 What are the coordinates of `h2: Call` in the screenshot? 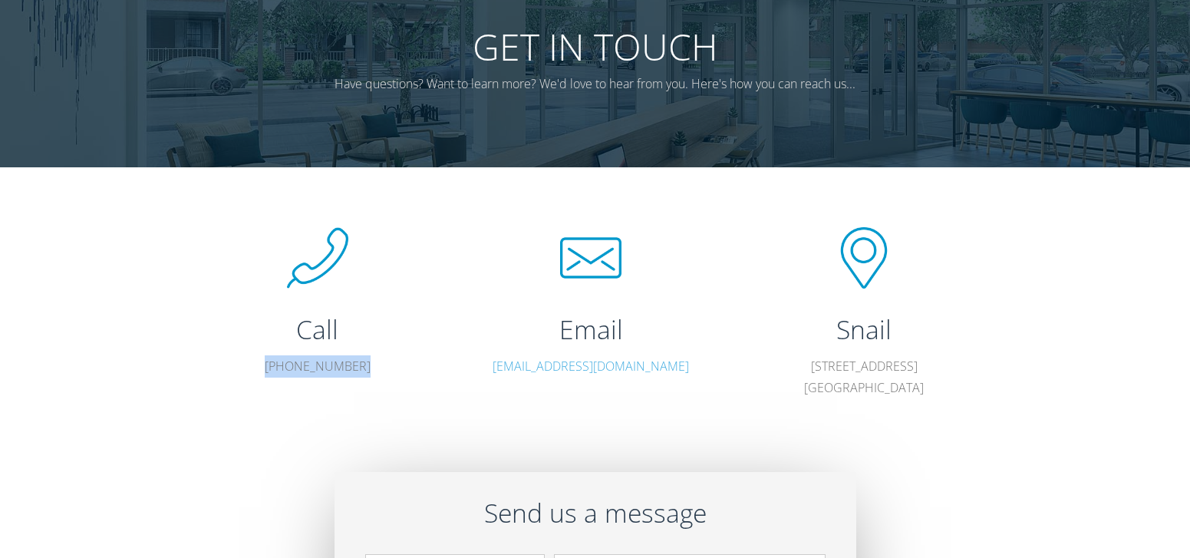 It's located at (318, 329).